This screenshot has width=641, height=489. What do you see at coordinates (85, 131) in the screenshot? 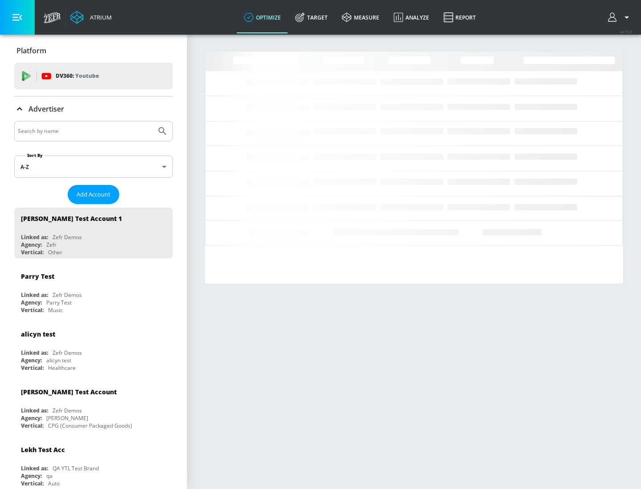
I see `input: Search by name` at bounding box center [85, 131].